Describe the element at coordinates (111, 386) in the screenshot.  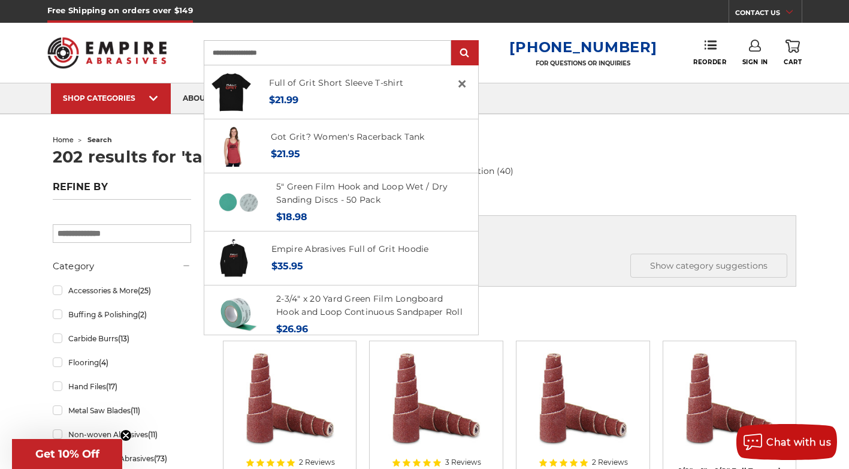
I see `span: (17)` at that location.